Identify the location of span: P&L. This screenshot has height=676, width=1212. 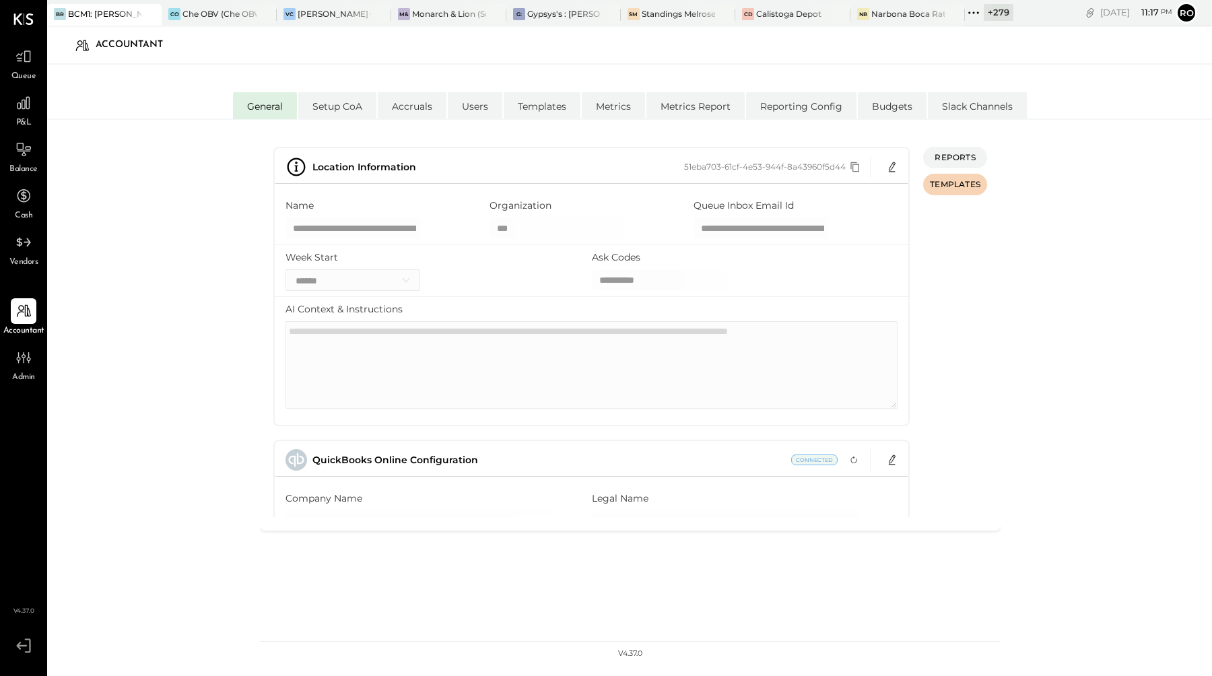
(24, 123).